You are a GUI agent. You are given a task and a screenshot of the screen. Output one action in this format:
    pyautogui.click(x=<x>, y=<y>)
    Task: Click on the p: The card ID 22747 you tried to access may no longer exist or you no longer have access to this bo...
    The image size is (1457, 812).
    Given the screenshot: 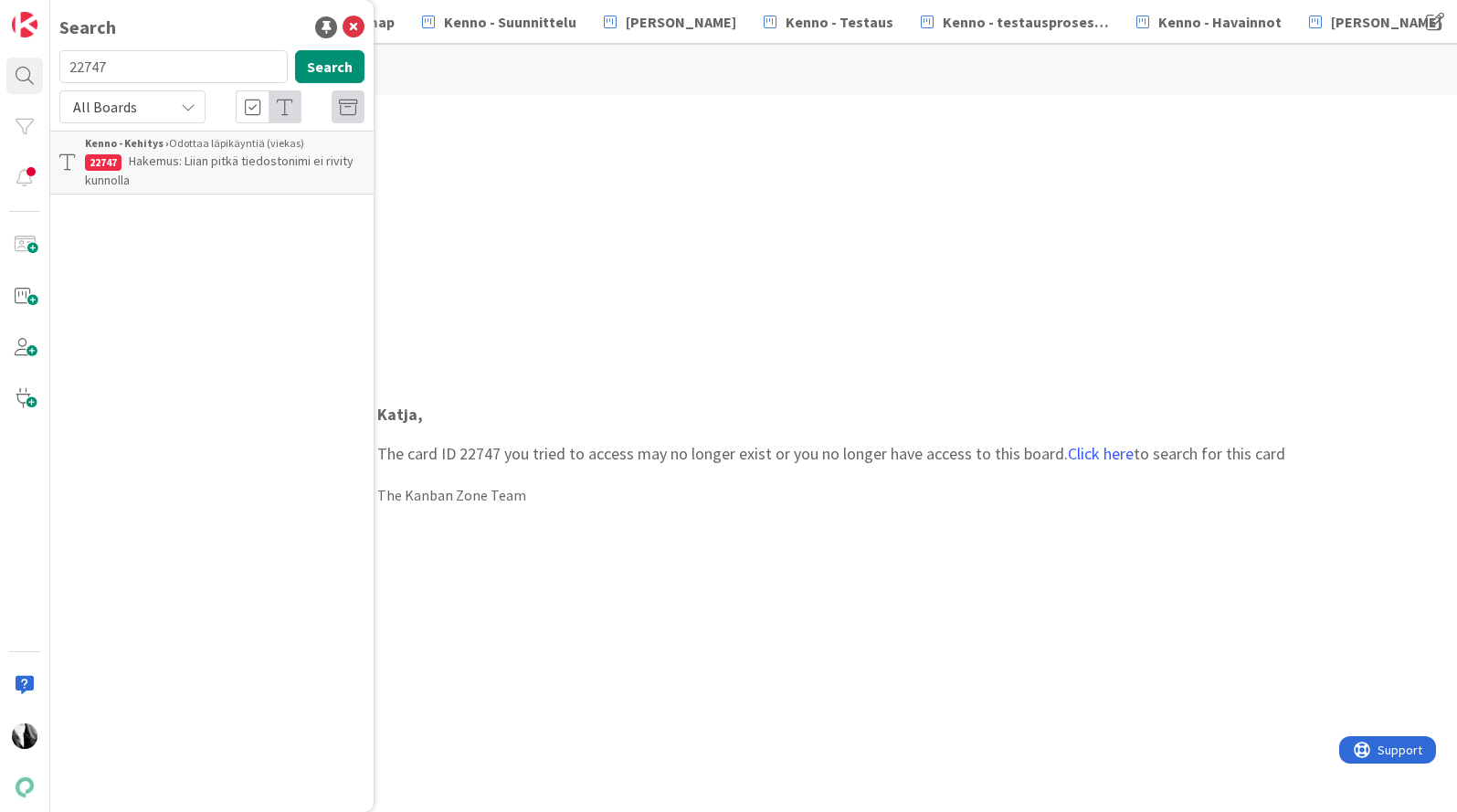 What is the action you would take?
    pyautogui.click(x=831, y=433)
    